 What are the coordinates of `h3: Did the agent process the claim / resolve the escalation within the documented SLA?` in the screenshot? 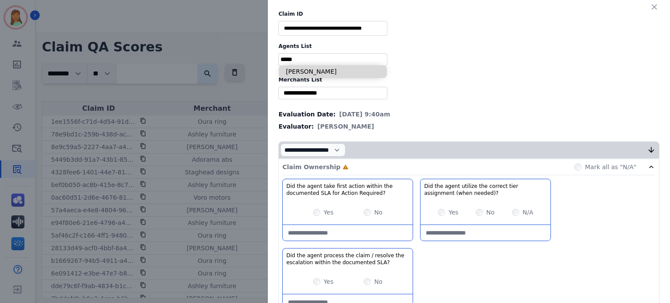 It's located at (348, 259).